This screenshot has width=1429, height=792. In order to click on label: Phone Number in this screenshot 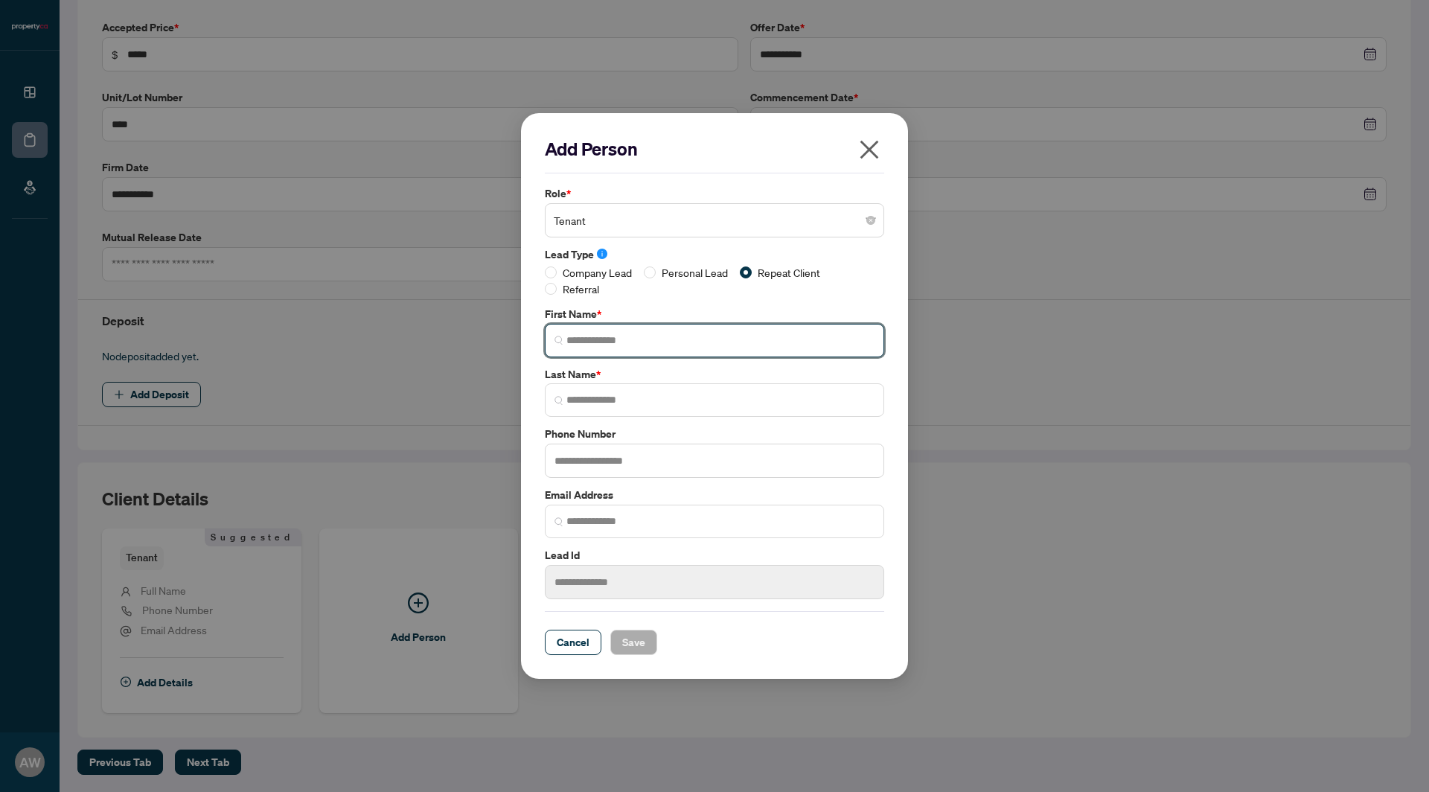, I will do `click(714, 434)`.